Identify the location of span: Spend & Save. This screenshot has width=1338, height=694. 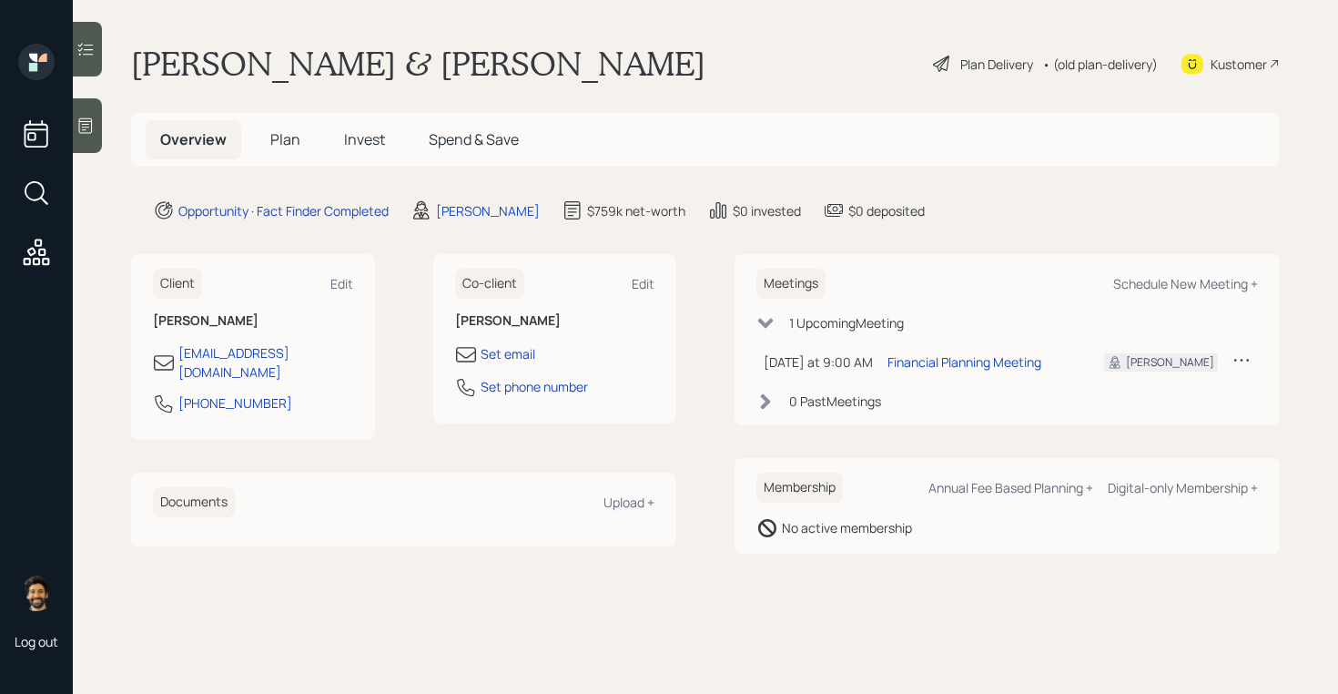
(473, 139).